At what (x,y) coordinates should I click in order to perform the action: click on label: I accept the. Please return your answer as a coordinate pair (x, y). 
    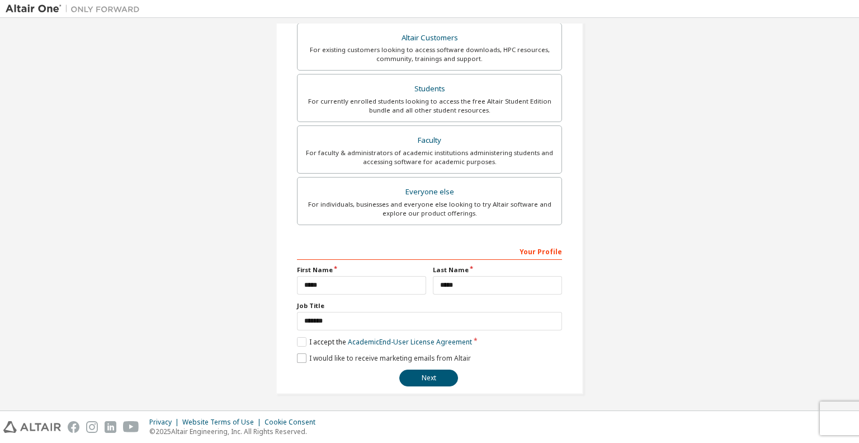
    Looking at the image, I should click on (384, 341).